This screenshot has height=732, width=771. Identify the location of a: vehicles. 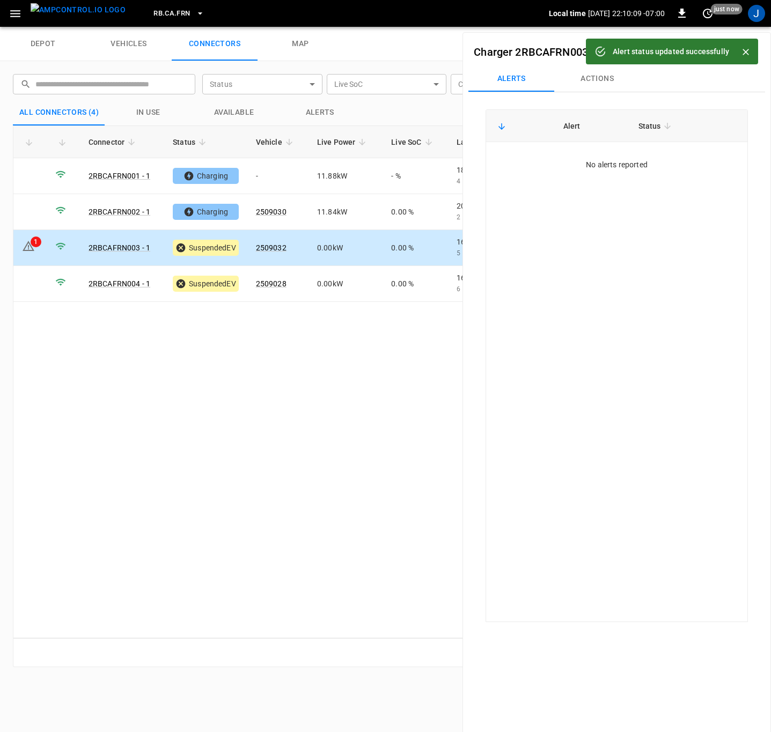
(129, 44).